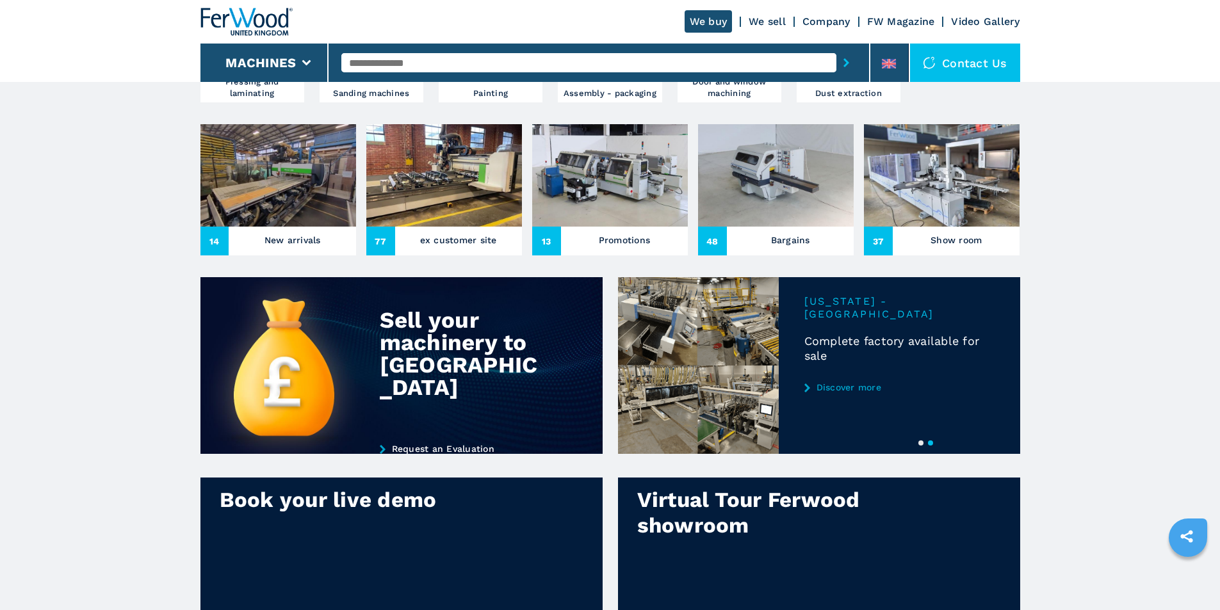 The height and width of the screenshot is (610, 1220). What do you see at coordinates (278, 175) in the screenshot?
I see `img: New arrivals` at bounding box center [278, 175].